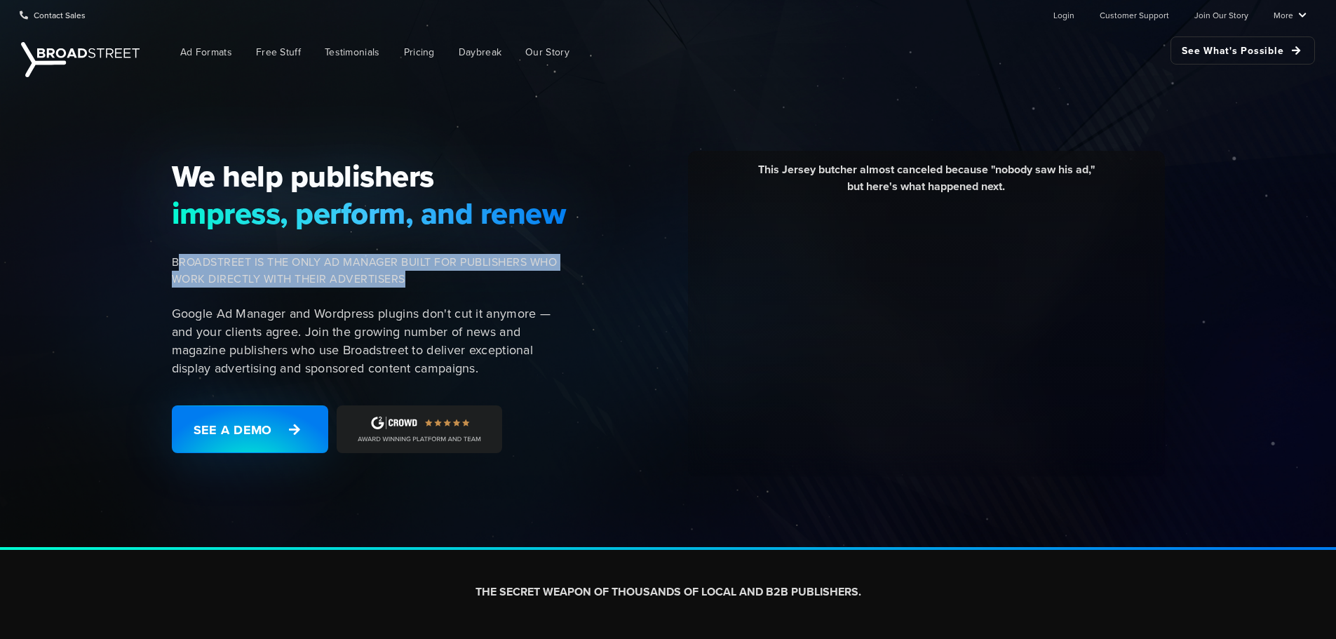 The height and width of the screenshot is (639, 1336). What do you see at coordinates (352, 52) in the screenshot?
I see `a: Testimonials` at bounding box center [352, 52].